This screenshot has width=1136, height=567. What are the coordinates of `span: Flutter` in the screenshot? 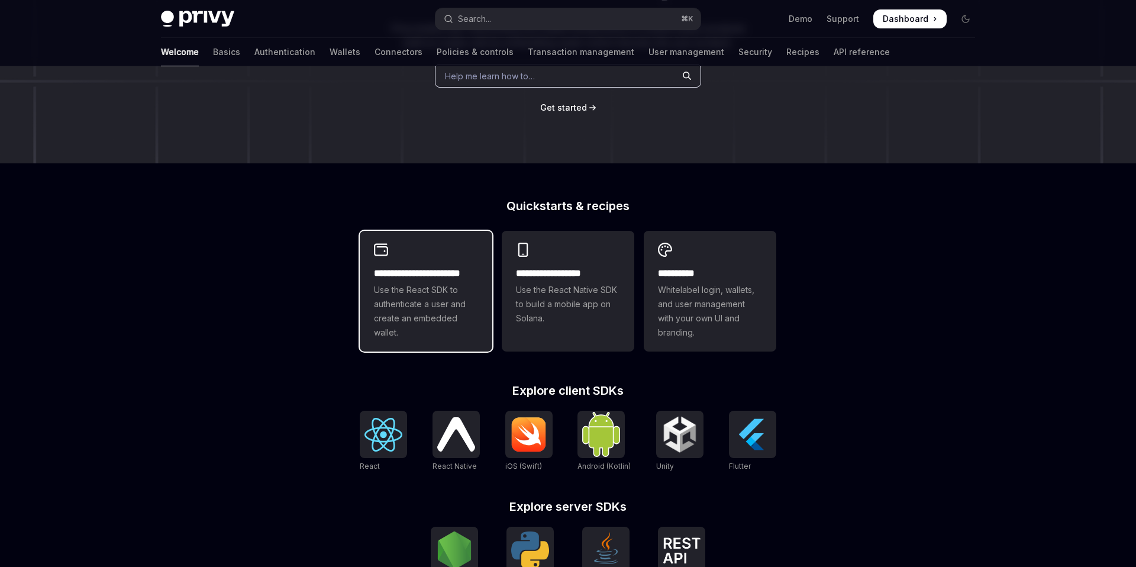 It's located at (740, 466).